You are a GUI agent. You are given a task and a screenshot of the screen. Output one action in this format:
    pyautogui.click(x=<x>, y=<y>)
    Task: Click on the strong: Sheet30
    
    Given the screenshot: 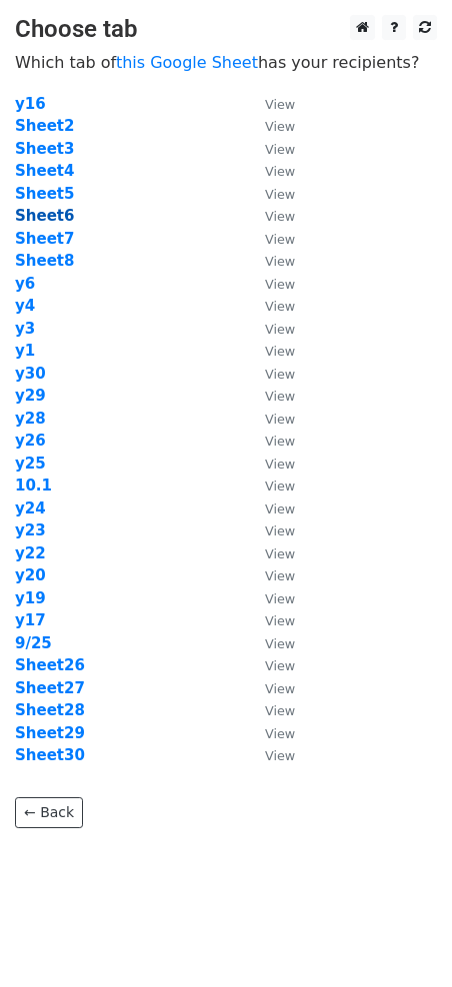 What is the action you would take?
    pyautogui.click(x=50, y=756)
    